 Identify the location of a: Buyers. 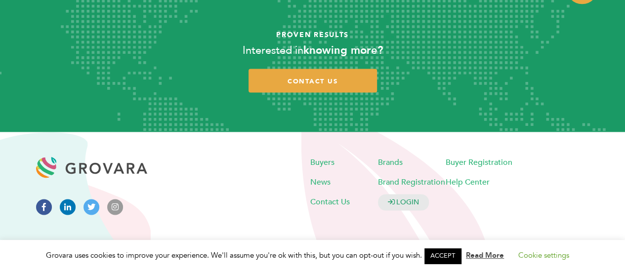
(322, 162).